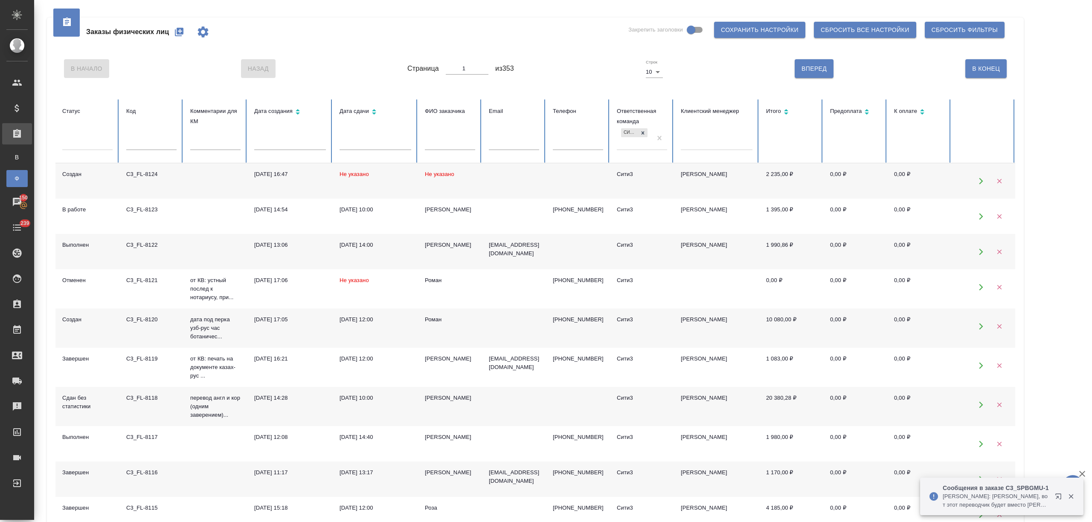 The height and width of the screenshot is (522, 1092). I want to click on p: Сообщения в заказе C3_SPBGMU-1, so click(996, 488).